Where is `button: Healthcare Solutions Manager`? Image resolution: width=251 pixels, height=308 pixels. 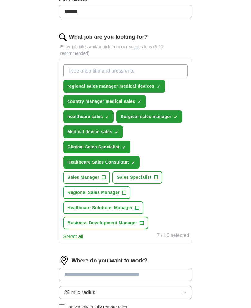 button: Healthcare Solutions Manager is located at coordinates (103, 208).